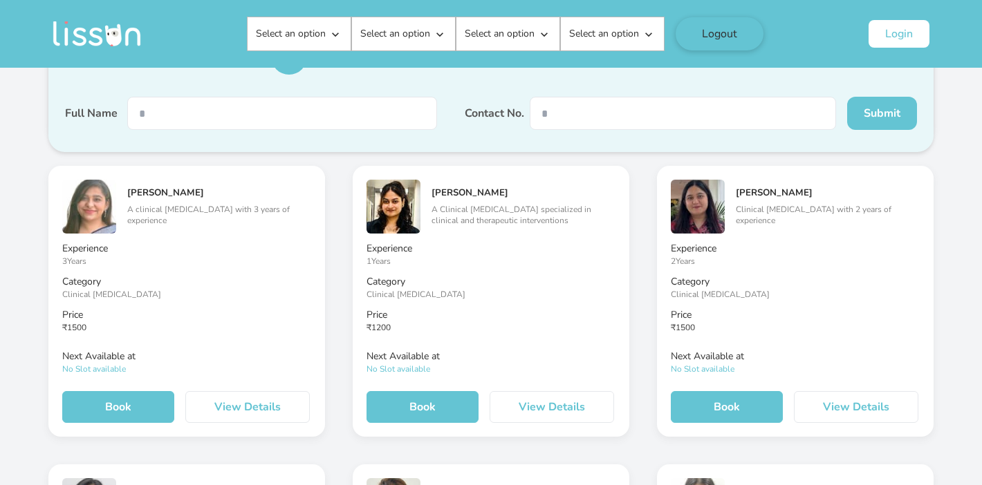 The image size is (982, 485). Describe the element at coordinates (719, 34) in the screenshot. I see `button: Logout` at that location.